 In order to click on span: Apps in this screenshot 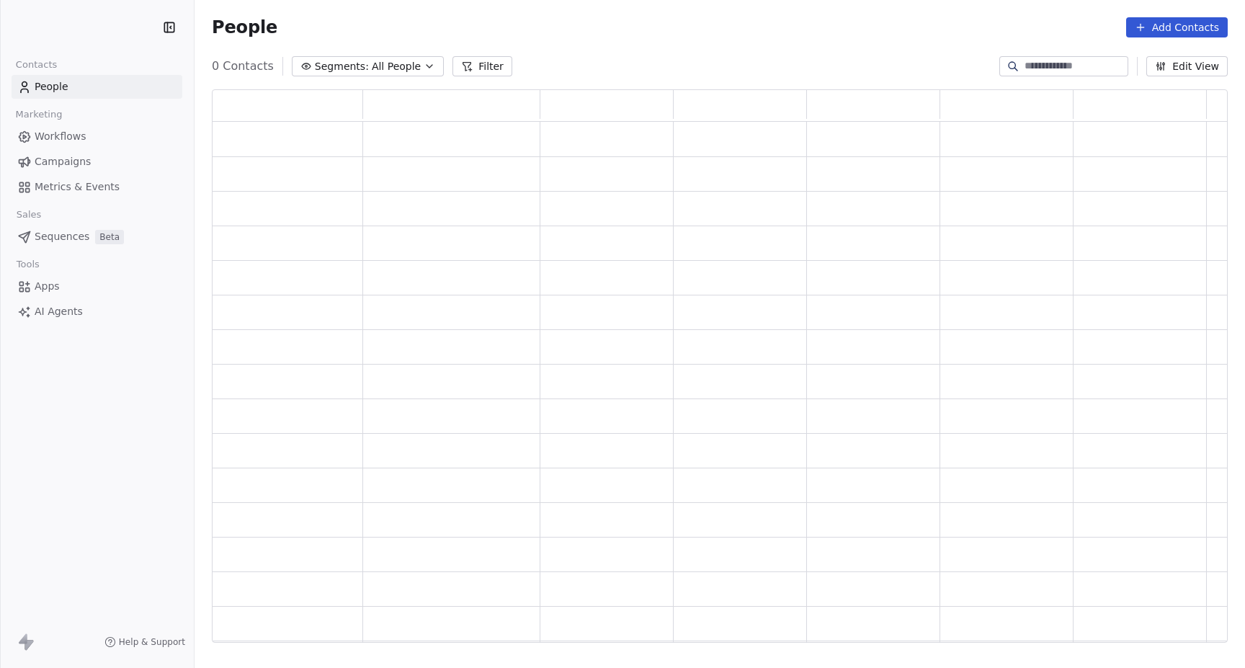, I will do `click(47, 286)`.